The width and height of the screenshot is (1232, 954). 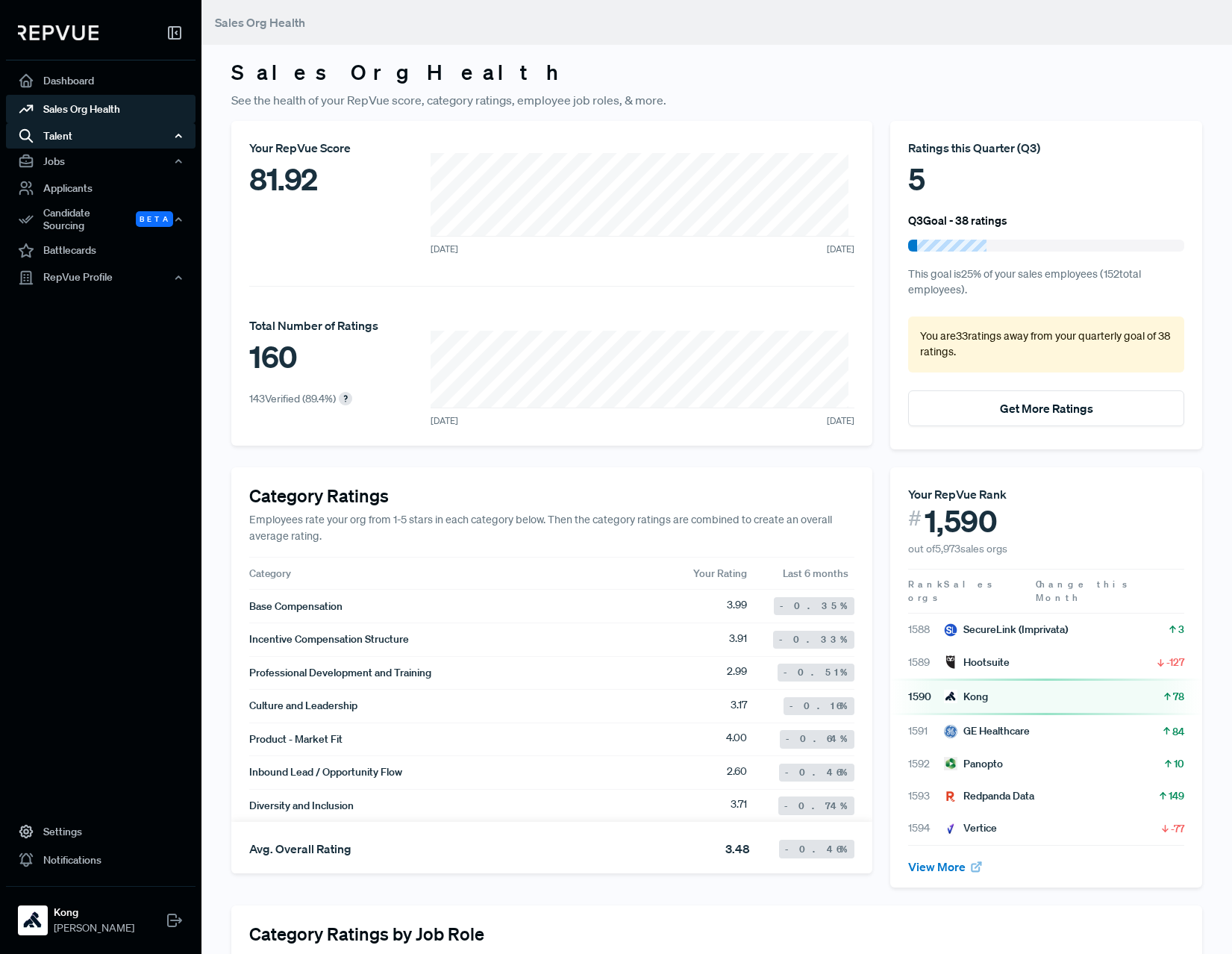 I want to click on img: Hootsuite, so click(x=951, y=662).